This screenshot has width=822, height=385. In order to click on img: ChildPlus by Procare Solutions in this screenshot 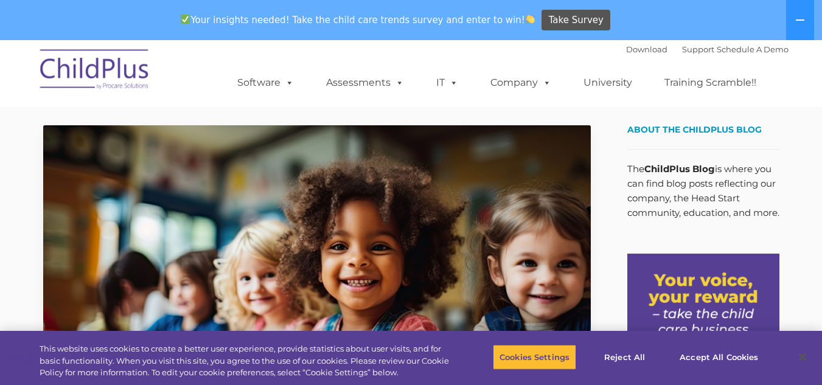, I will do `click(95, 71)`.